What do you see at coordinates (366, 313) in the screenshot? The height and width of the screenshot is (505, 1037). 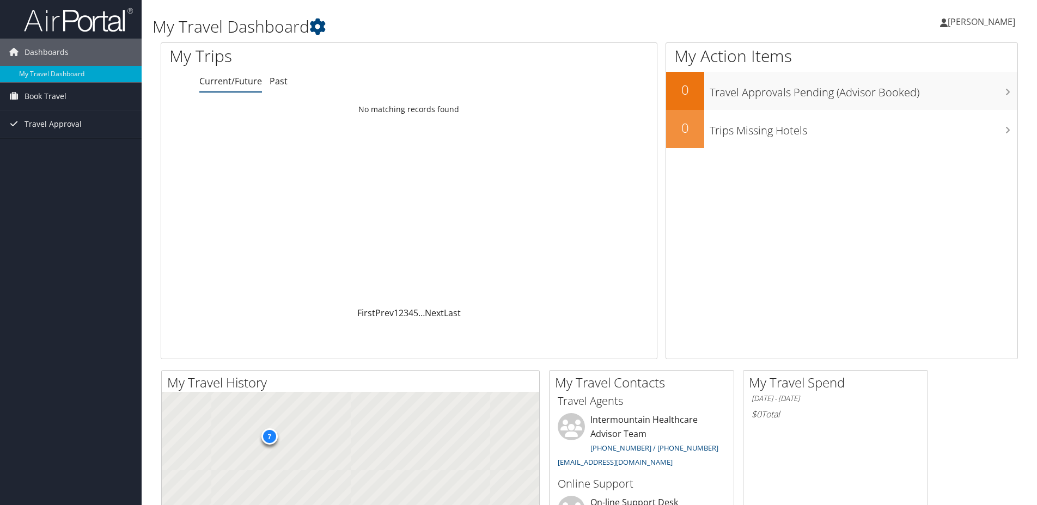 I see `a: First` at bounding box center [366, 313].